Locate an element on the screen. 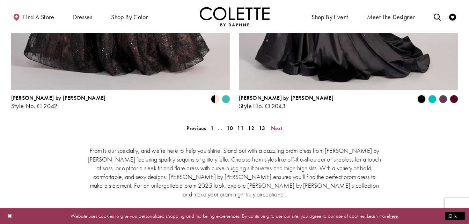  span: 13 is located at coordinates (262, 128).